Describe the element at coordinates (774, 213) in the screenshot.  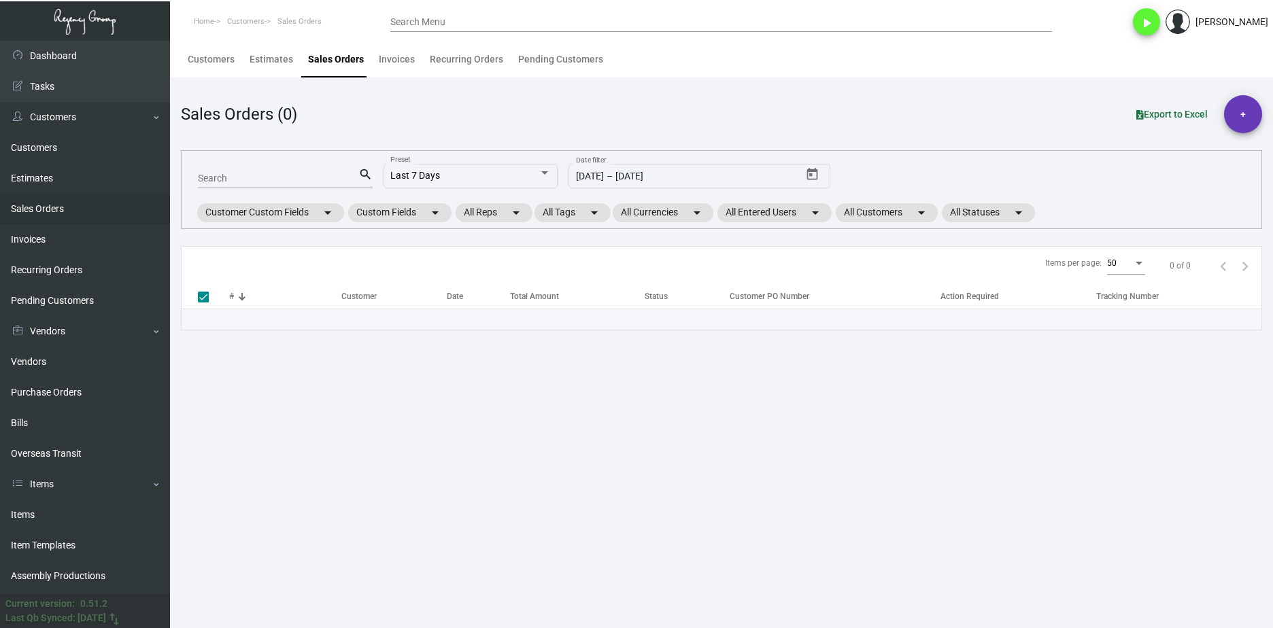
I see `mat-chip: All Entered Users` at that location.